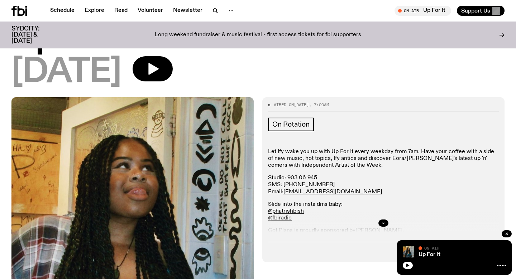  I want to click on a: Volunteer, so click(150, 11).